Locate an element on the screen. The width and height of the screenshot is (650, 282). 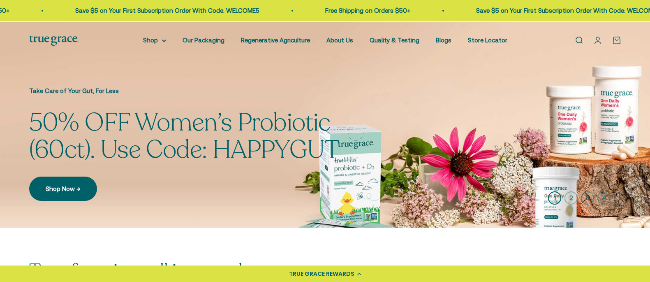
a: About Us is located at coordinates (340, 40).